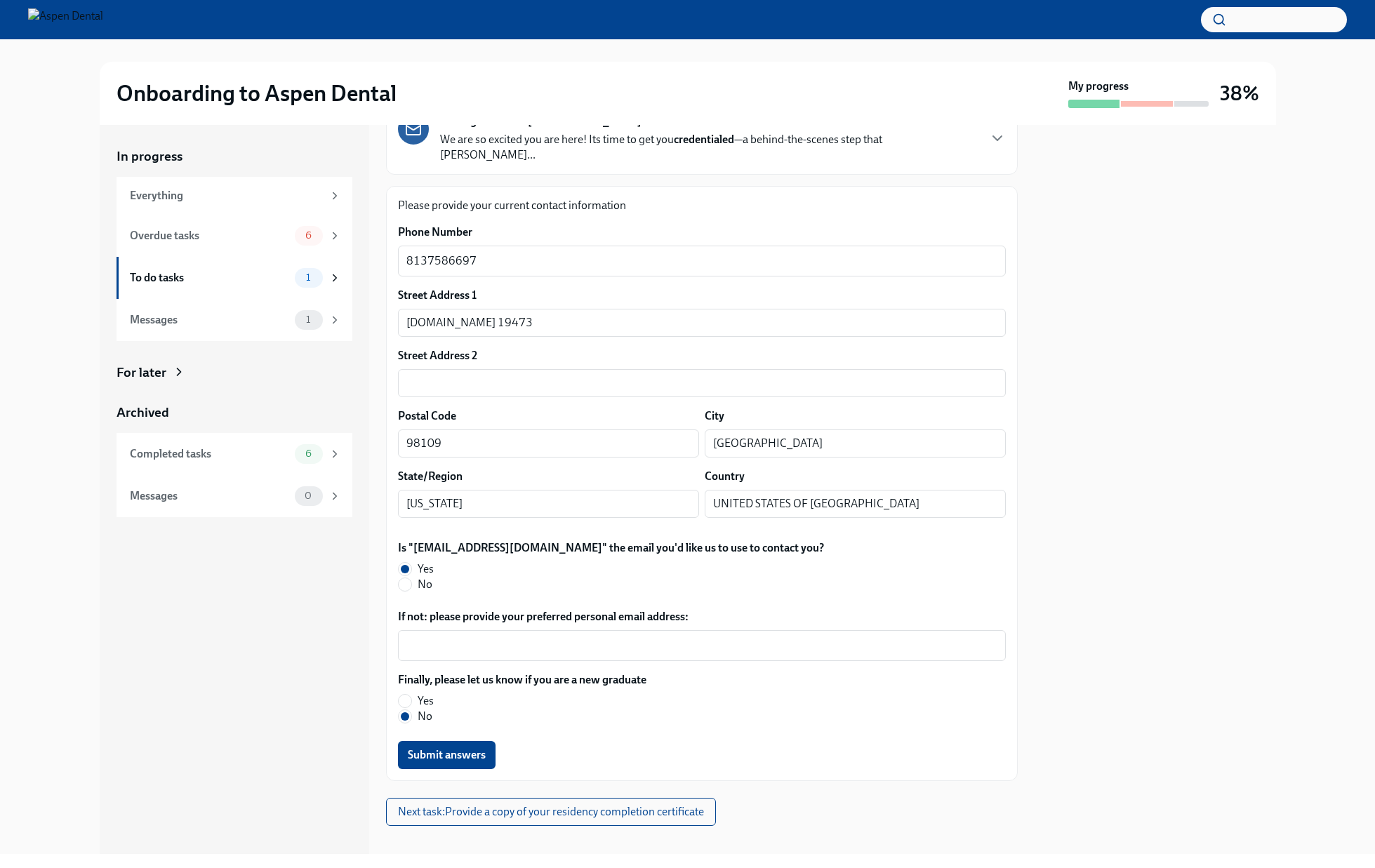 This screenshot has height=868, width=1375. I want to click on h2: Onboarding to Aspen Dental, so click(256, 94).